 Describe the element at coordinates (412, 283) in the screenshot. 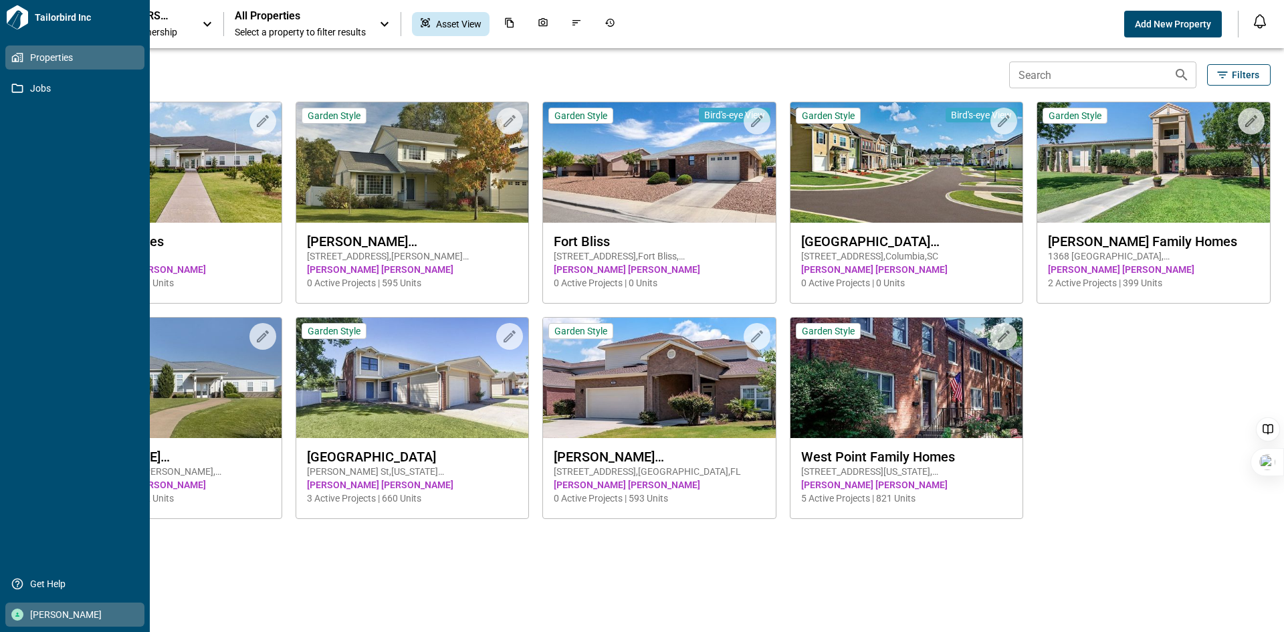

I see `span: 0 Active Projects | 595 Units` at that location.